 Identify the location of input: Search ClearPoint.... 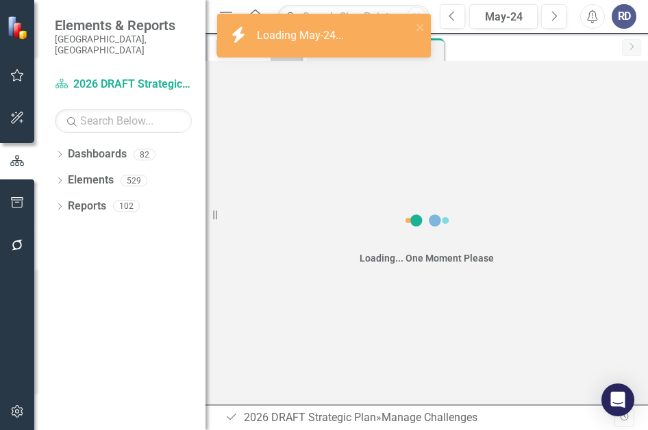
(353, 16).